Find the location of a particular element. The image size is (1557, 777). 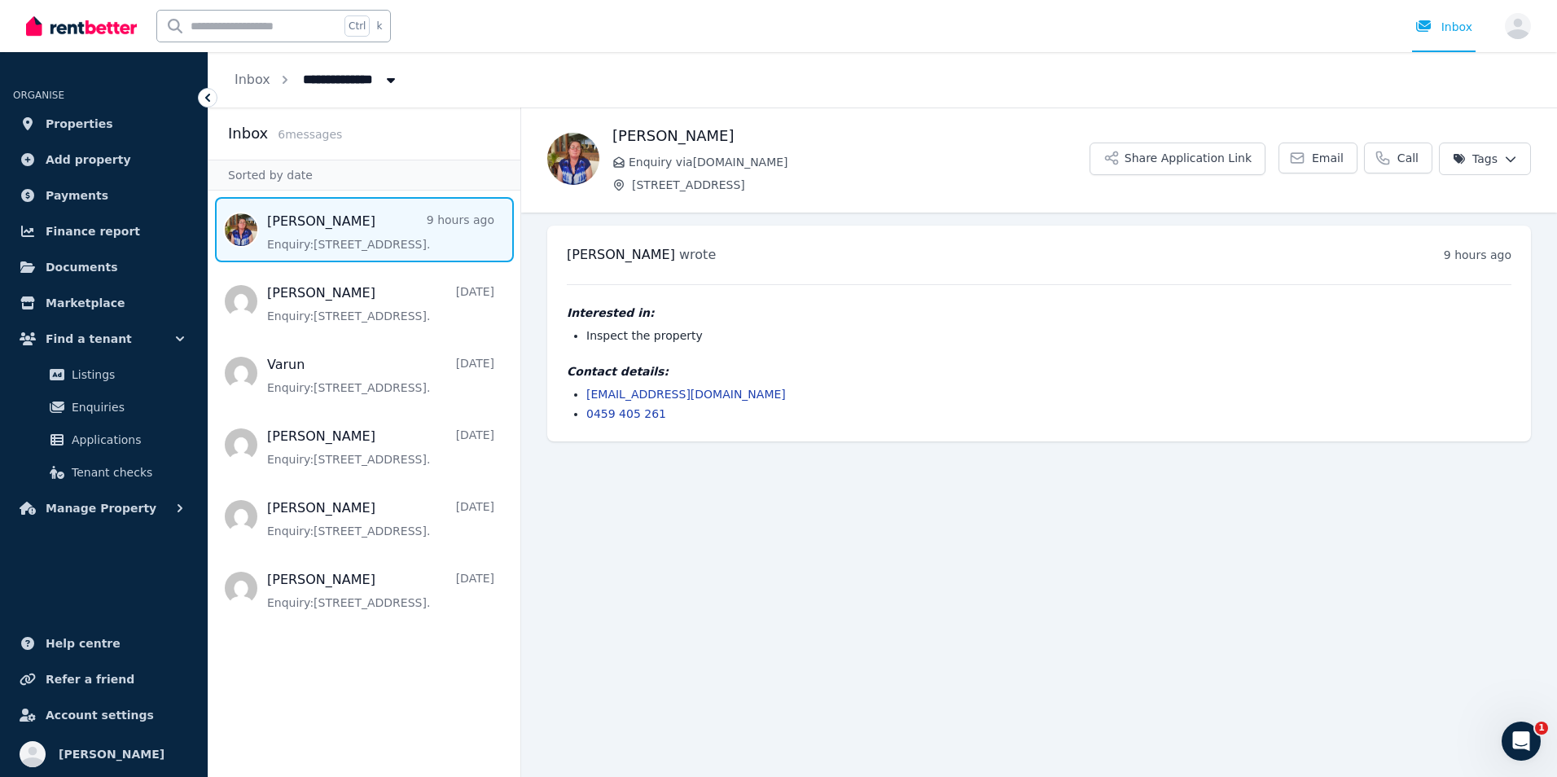

a: Tenant checks is located at coordinates (103, 472).